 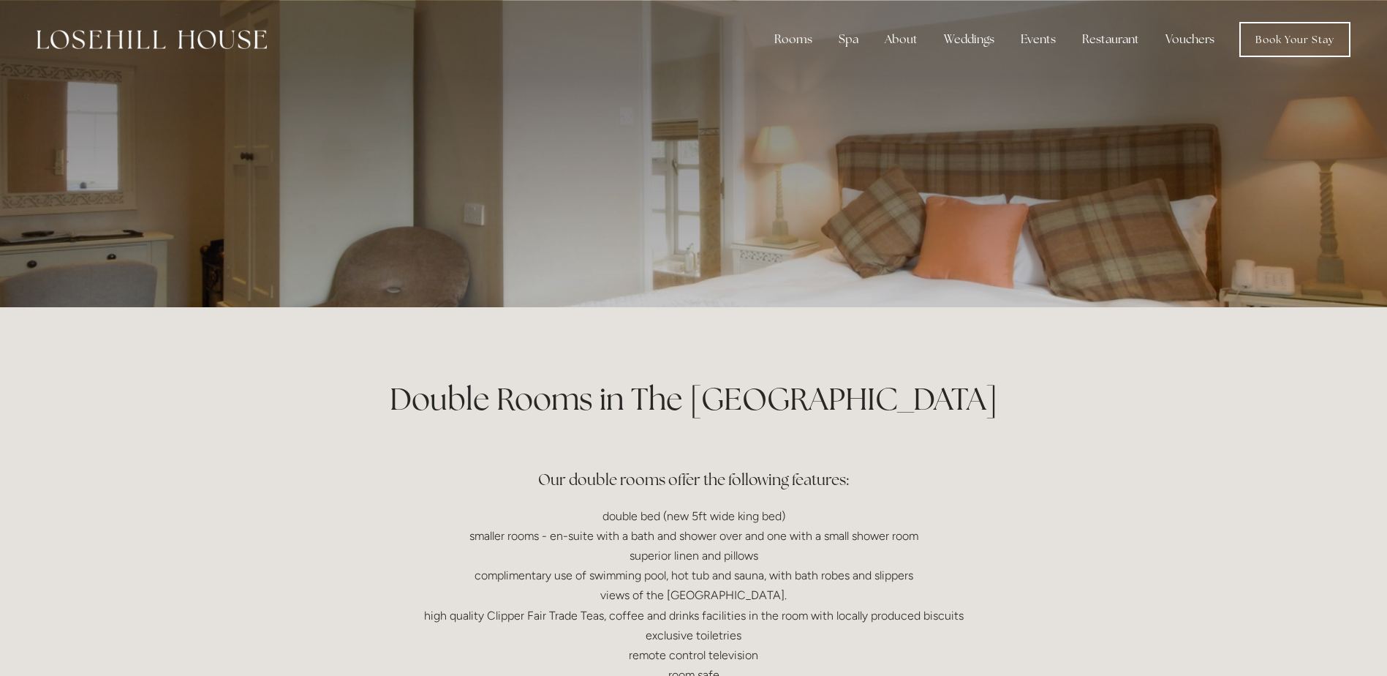 I want to click on img: Losehill House, so click(x=151, y=39).